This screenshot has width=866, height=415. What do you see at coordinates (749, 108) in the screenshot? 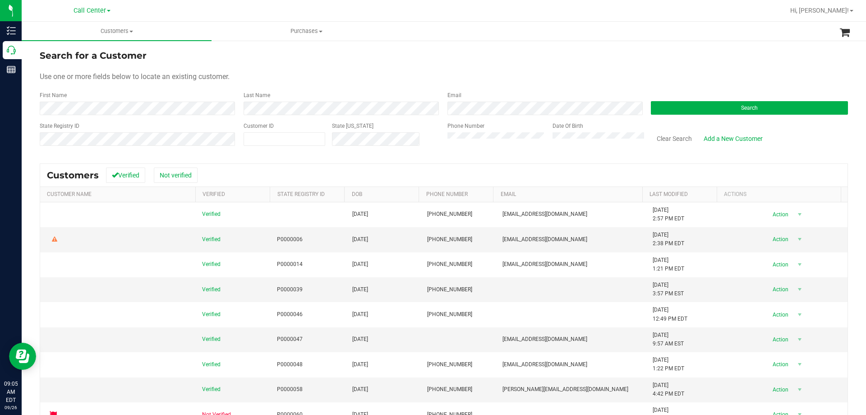
I see `span: Search` at bounding box center [749, 108].